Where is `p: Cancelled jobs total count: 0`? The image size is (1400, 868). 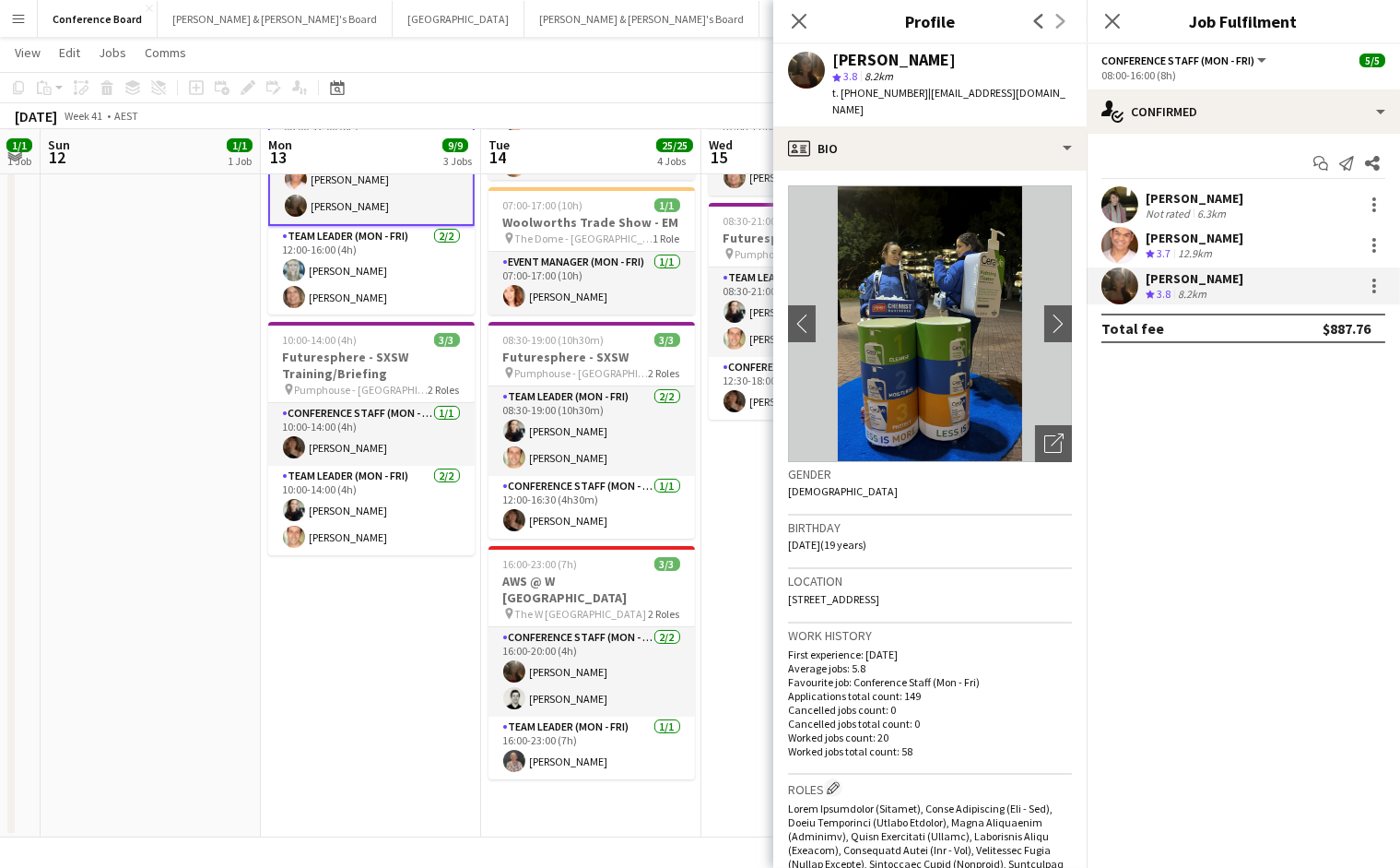 p: Cancelled jobs total count: 0 is located at coordinates (930, 723).